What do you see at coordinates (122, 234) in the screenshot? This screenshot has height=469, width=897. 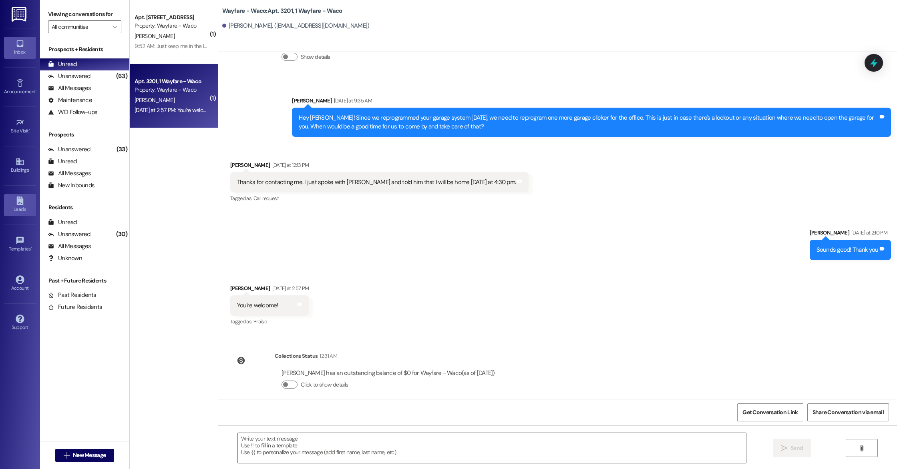 I see `div: (30)` at bounding box center [122, 234].